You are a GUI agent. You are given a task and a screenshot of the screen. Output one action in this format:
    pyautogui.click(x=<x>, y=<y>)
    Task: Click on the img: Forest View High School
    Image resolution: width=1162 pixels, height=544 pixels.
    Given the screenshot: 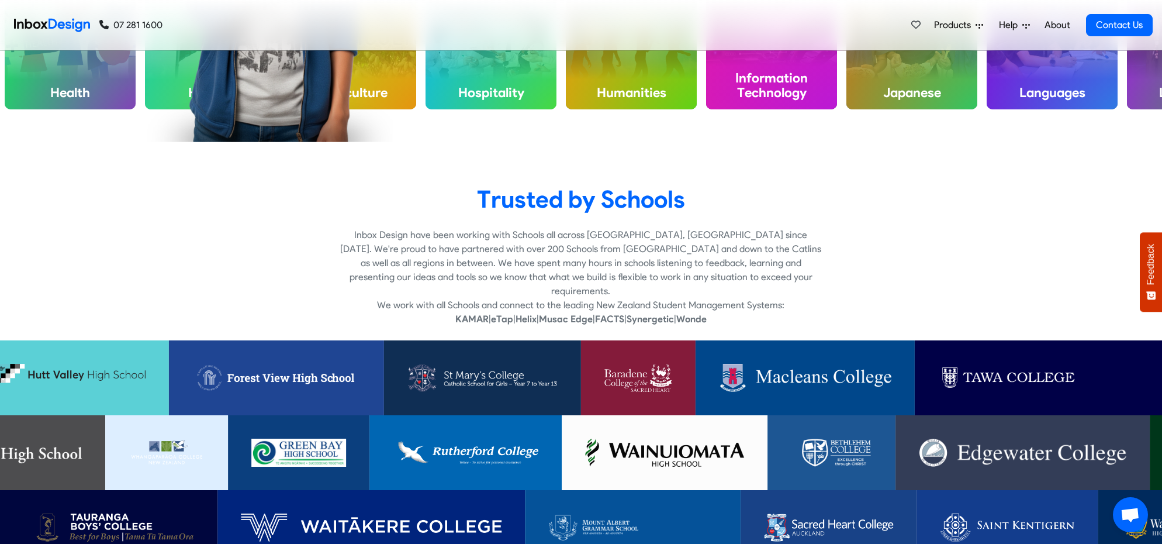 What is the action you would take?
    pyautogui.click(x=277, y=378)
    